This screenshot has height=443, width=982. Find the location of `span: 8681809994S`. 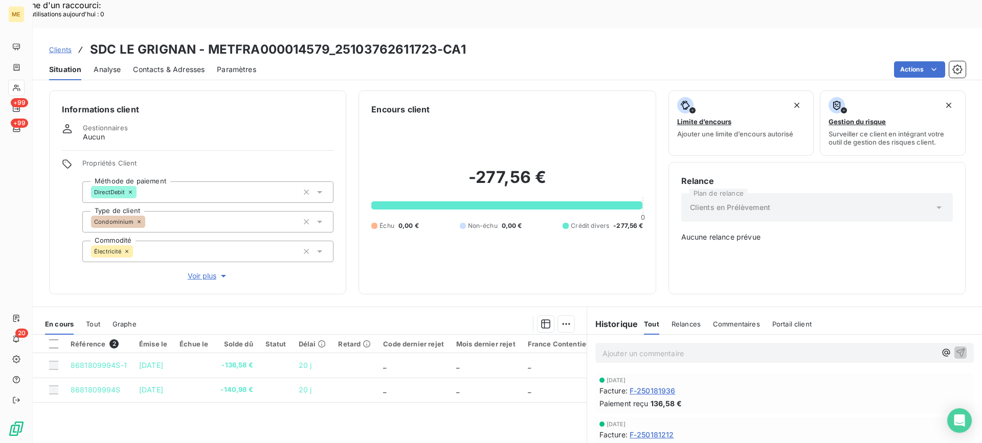

span: 8681809994S is located at coordinates (96, 390).